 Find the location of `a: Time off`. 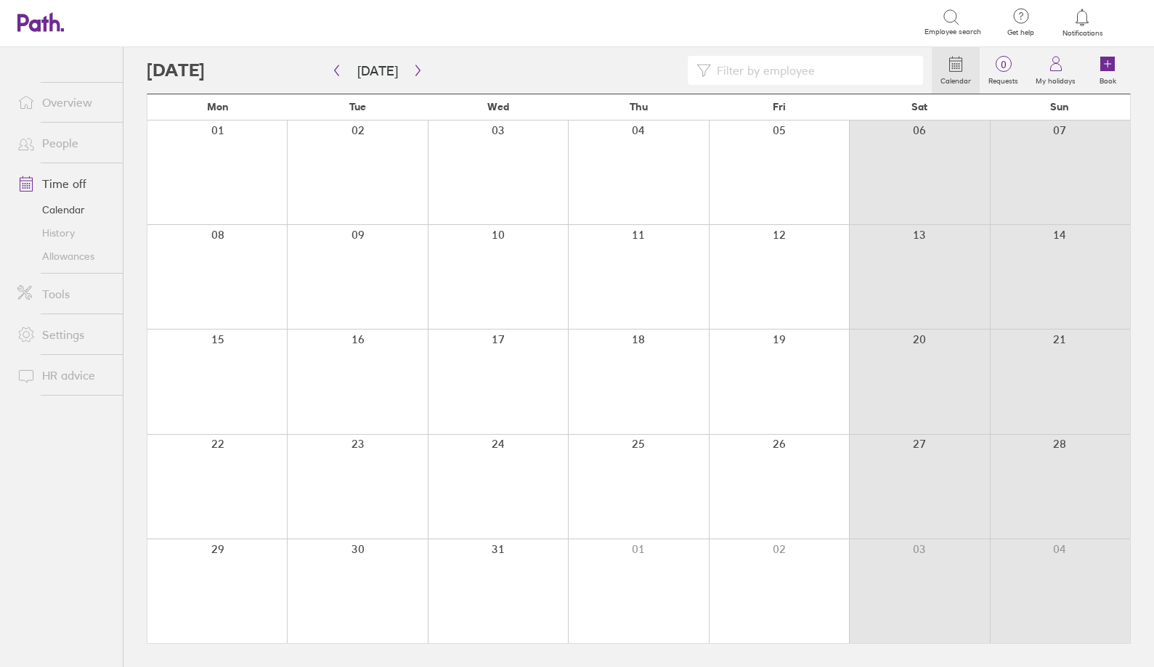

a: Time off is located at coordinates (64, 184).